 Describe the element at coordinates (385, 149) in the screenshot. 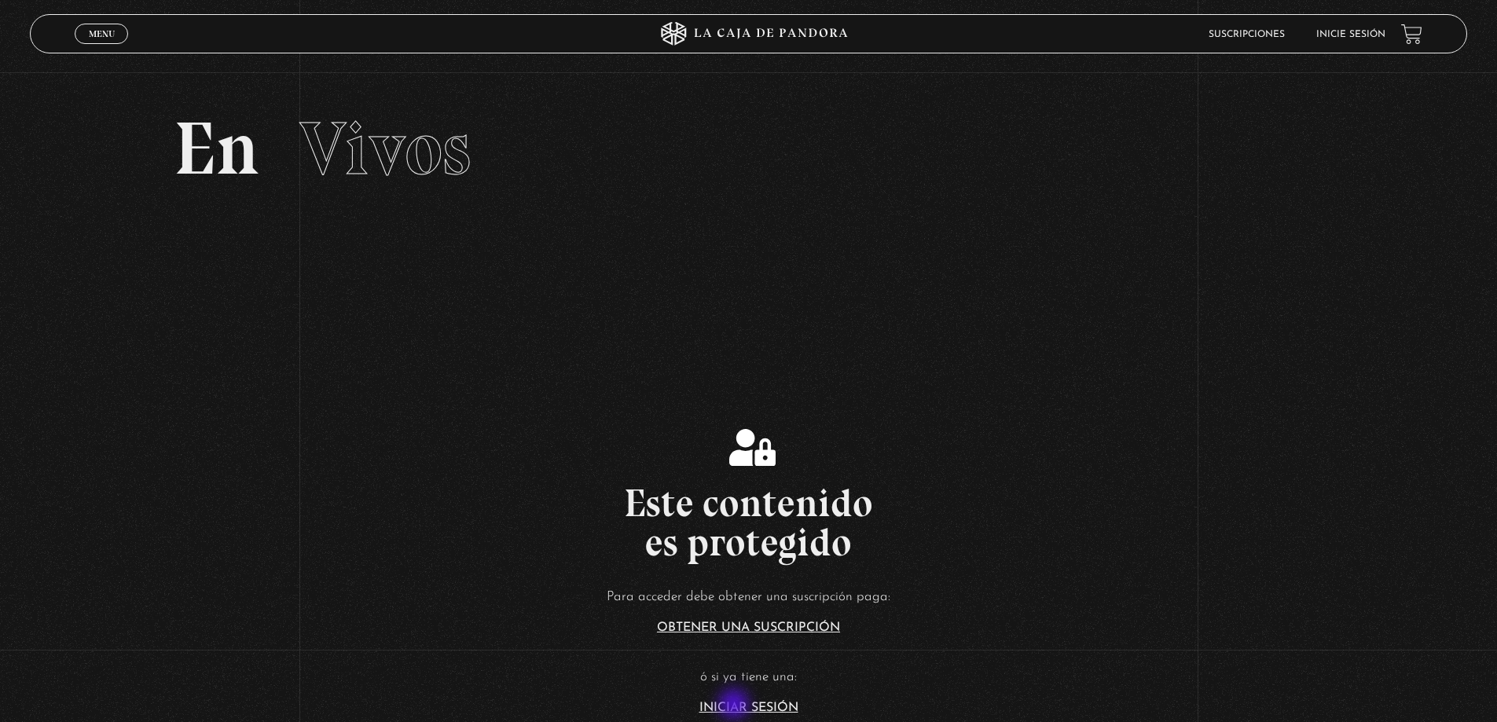

I see `span: Vivos` at that location.